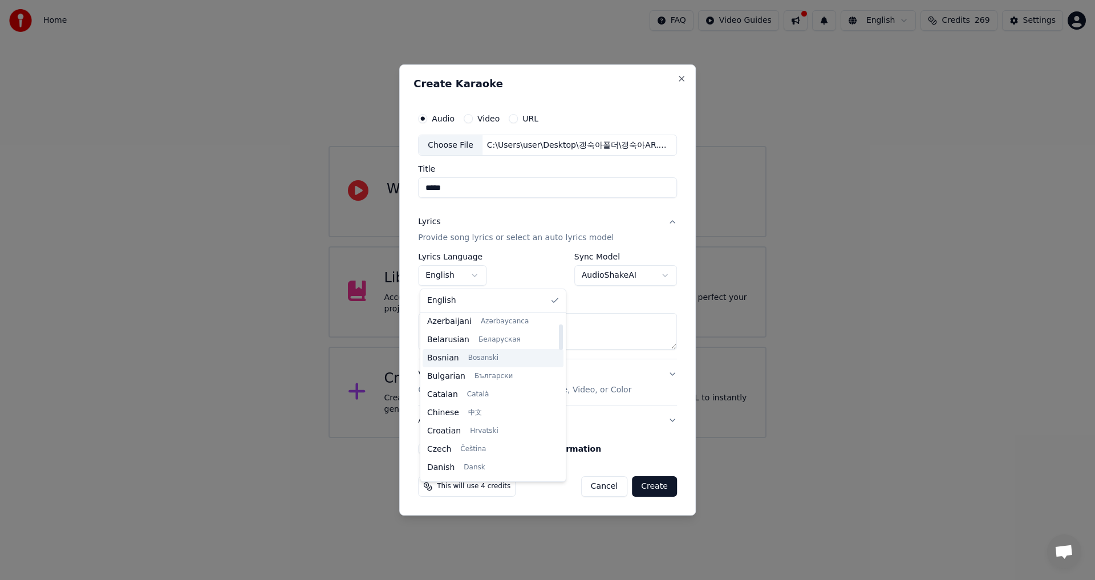  I want to click on span: Czech, so click(439, 449).